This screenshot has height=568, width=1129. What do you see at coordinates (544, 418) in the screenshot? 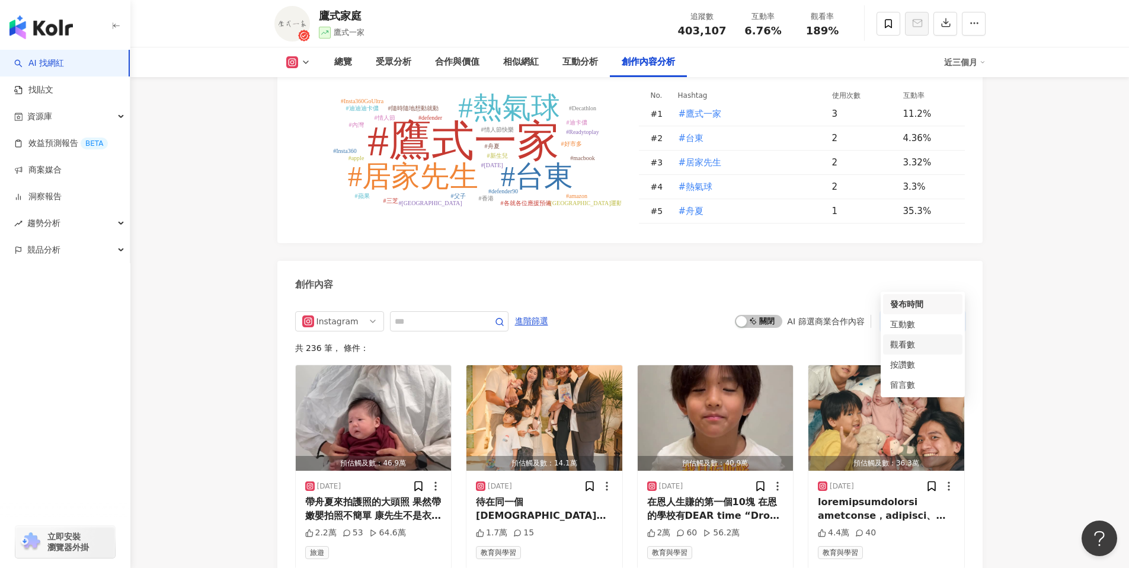
I see `button: 預估觸及數：14.1萬` at bounding box center [544, 418].